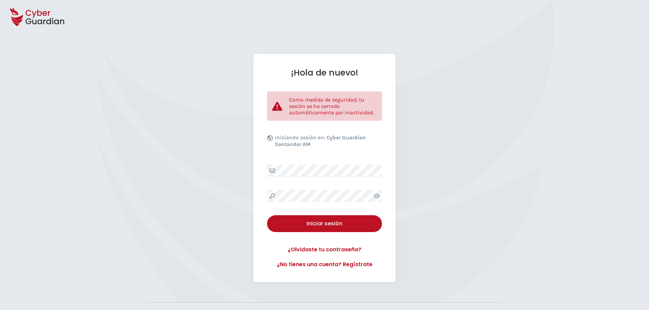 Image resolution: width=649 pixels, height=310 pixels. What do you see at coordinates (324, 265) in the screenshot?
I see `a: ¿No tienes una cuenta? Regístrate` at bounding box center [324, 265].